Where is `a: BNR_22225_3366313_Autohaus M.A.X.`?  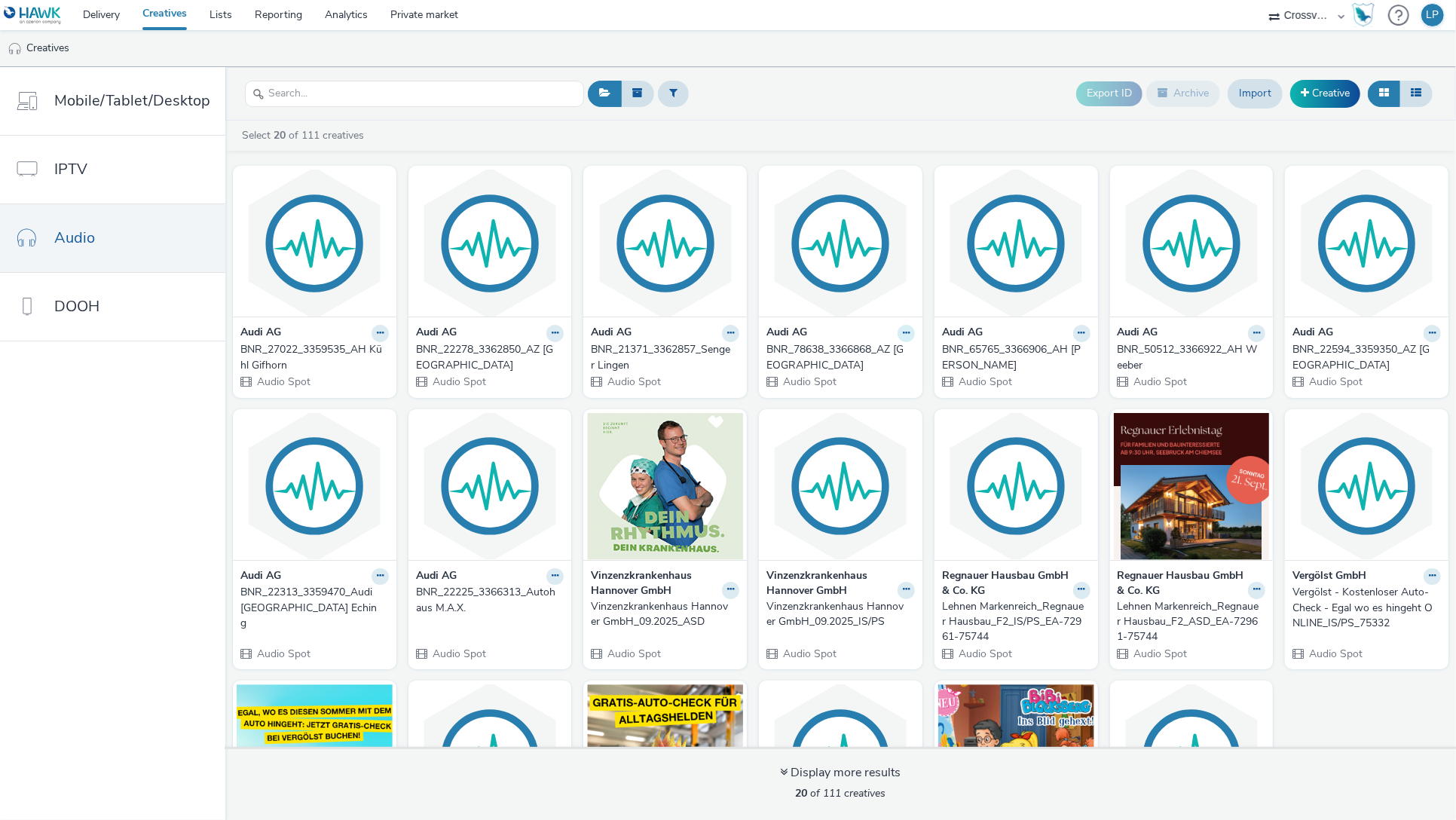 a: BNR_22225_3366313_Autohaus M.A.X. is located at coordinates (490, 601).